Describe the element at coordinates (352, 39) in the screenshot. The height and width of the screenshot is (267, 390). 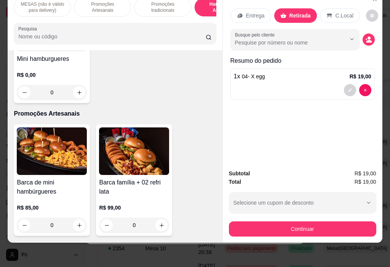
I see `button: Show suggestions` at that location.